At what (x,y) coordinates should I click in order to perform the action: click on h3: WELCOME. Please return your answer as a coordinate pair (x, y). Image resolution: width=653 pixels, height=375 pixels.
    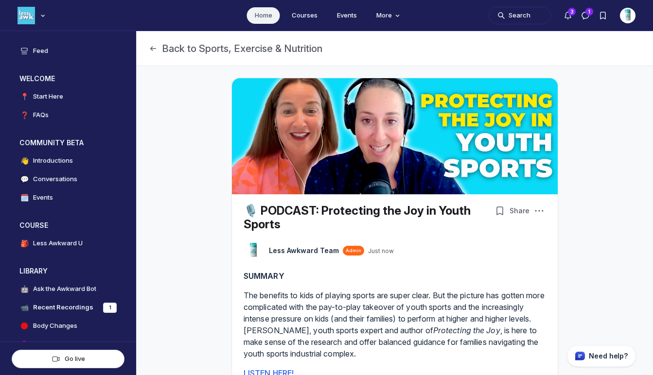
    Looking at the image, I should click on (37, 79).